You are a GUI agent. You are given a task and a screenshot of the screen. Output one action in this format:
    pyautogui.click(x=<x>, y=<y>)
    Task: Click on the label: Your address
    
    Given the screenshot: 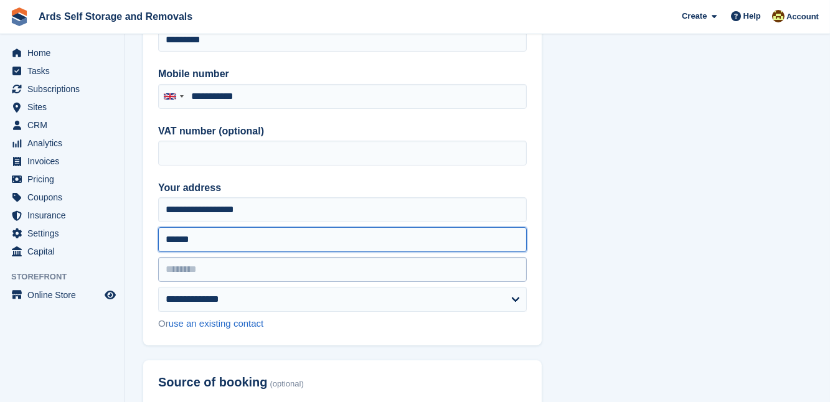 What is the action you would take?
    pyautogui.click(x=343, y=188)
    